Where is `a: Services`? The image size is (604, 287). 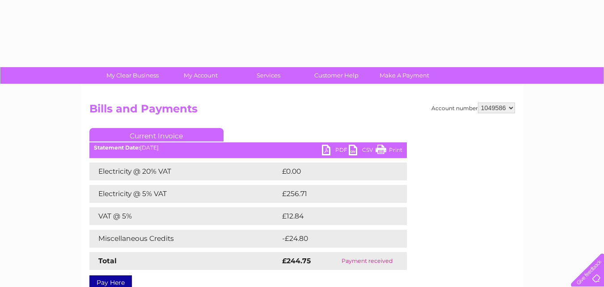 a: Services is located at coordinates (268, 75).